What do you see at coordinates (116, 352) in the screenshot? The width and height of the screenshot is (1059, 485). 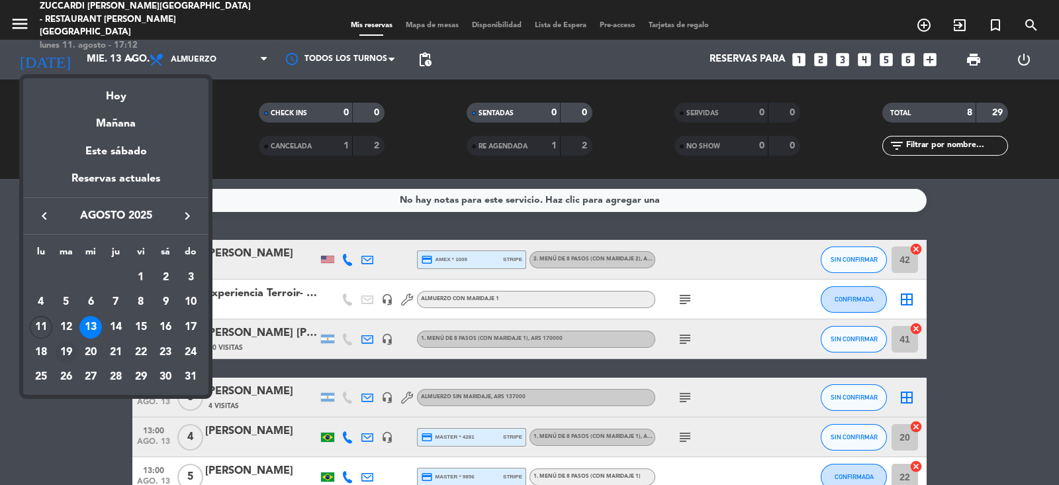 I see `td: 21 de agosto de 2025` at bounding box center [116, 352].